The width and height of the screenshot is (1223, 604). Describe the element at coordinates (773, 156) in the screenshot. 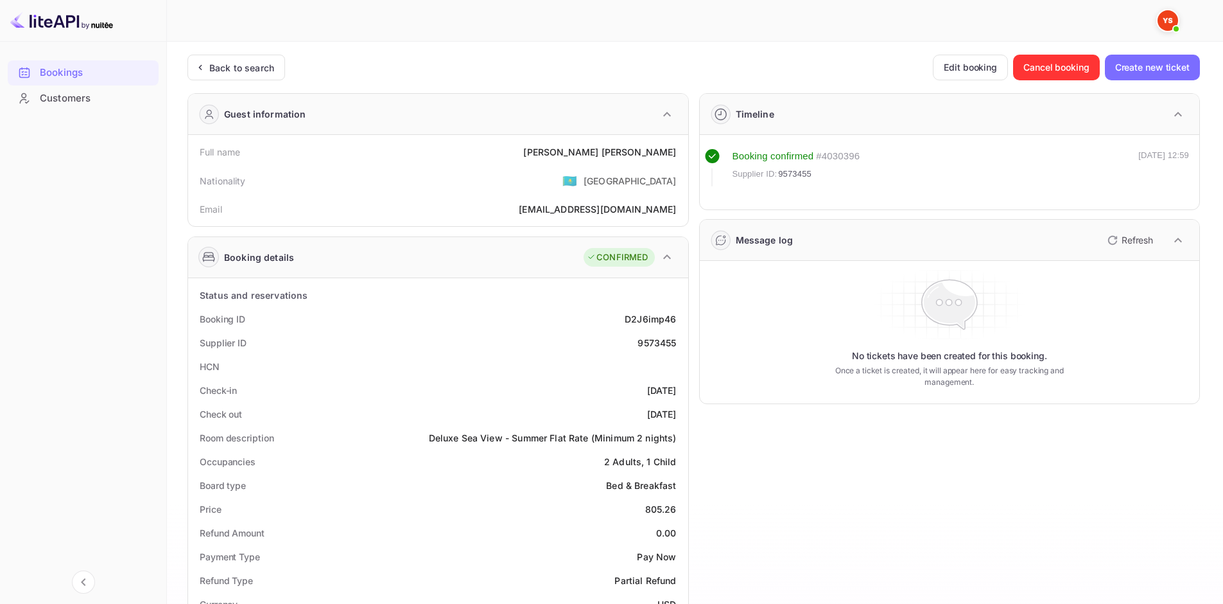

I see `div: Booking confirmed` at that location.